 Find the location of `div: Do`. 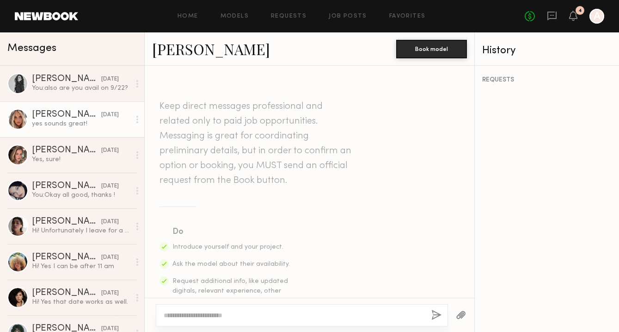

div: Do is located at coordinates (232, 232).